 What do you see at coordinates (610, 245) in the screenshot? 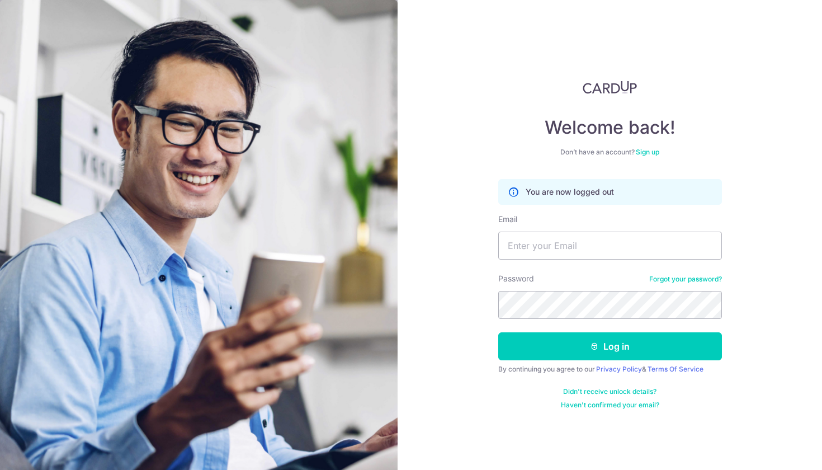
I see `input: Enter your Email` at bounding box center [610, 245].